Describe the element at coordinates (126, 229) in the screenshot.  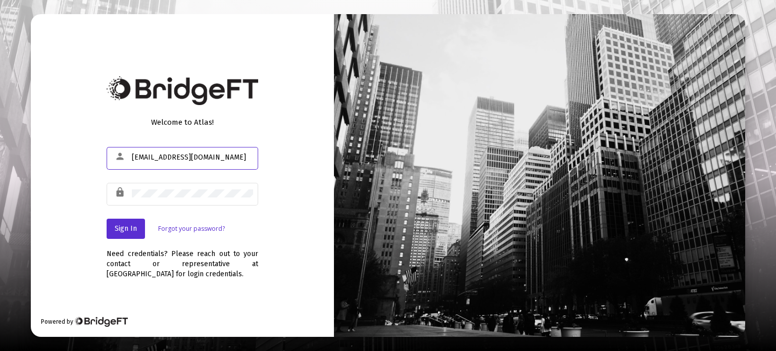
I see `button: Sign In` at that location.